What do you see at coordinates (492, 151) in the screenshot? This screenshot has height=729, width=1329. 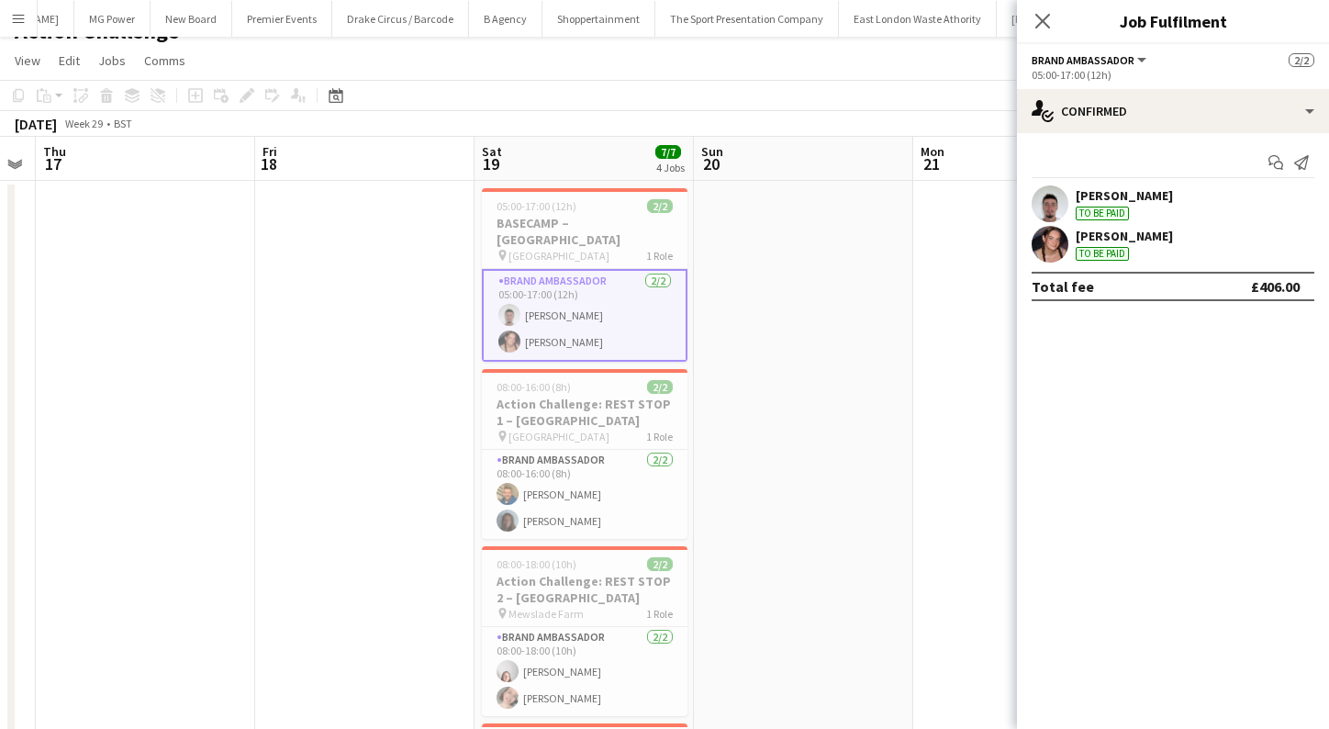 I see `span: Sat` at bounding box center [492, 151].